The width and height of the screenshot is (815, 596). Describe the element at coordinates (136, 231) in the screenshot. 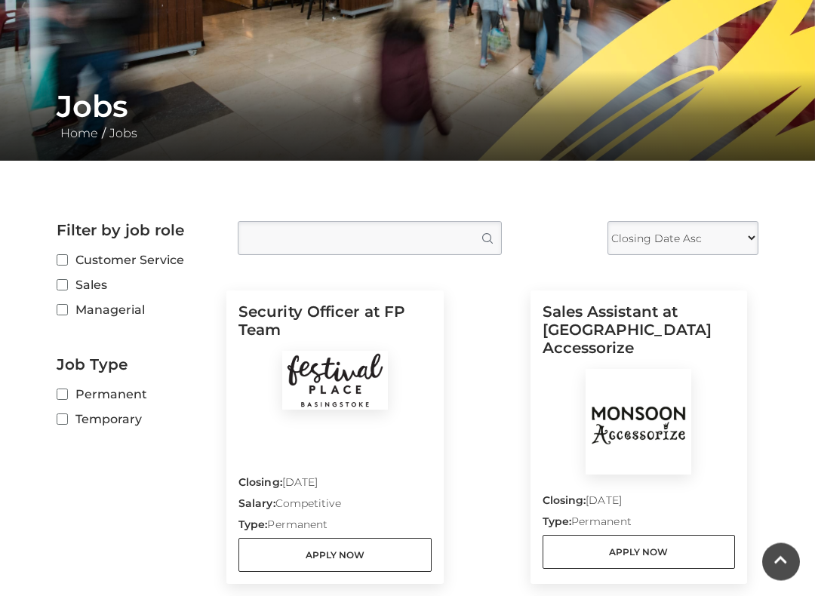

I see `h2: Filter by job role` at that location.